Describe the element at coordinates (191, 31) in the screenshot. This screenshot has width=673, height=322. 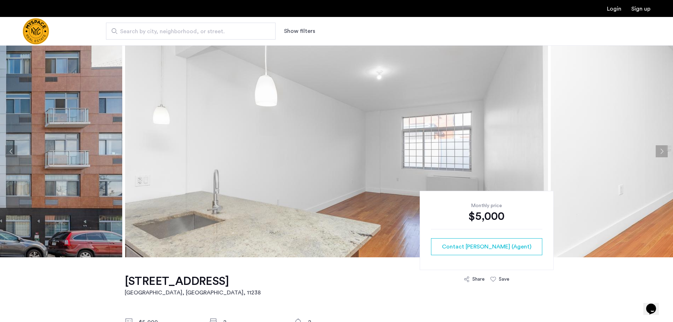
I see `input: Apartment Search` at that location.